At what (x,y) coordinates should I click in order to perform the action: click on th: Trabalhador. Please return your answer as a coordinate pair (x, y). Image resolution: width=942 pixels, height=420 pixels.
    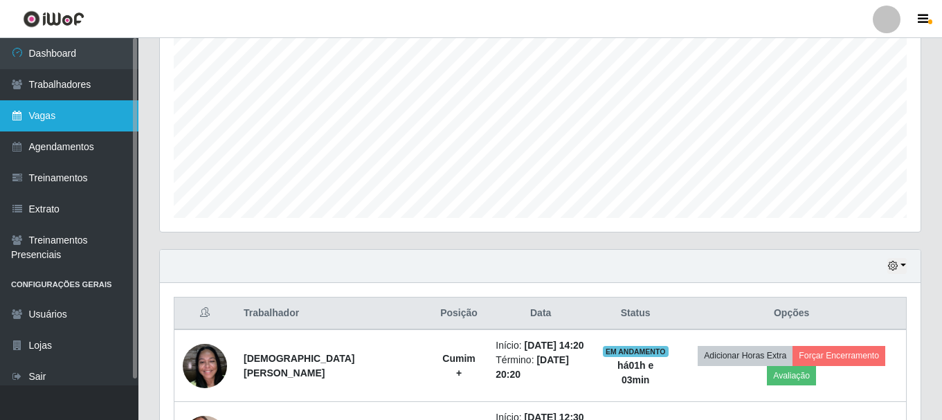
    Looking at the image, I should click on (333, 314).